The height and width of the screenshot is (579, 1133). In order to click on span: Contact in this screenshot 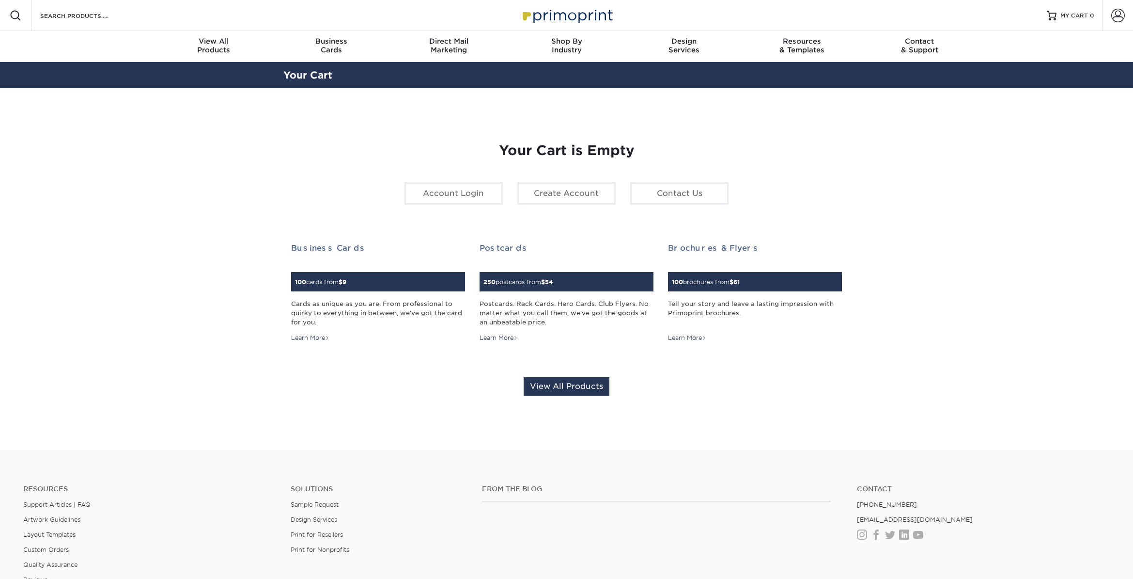, I will do `click(920, 41)`.